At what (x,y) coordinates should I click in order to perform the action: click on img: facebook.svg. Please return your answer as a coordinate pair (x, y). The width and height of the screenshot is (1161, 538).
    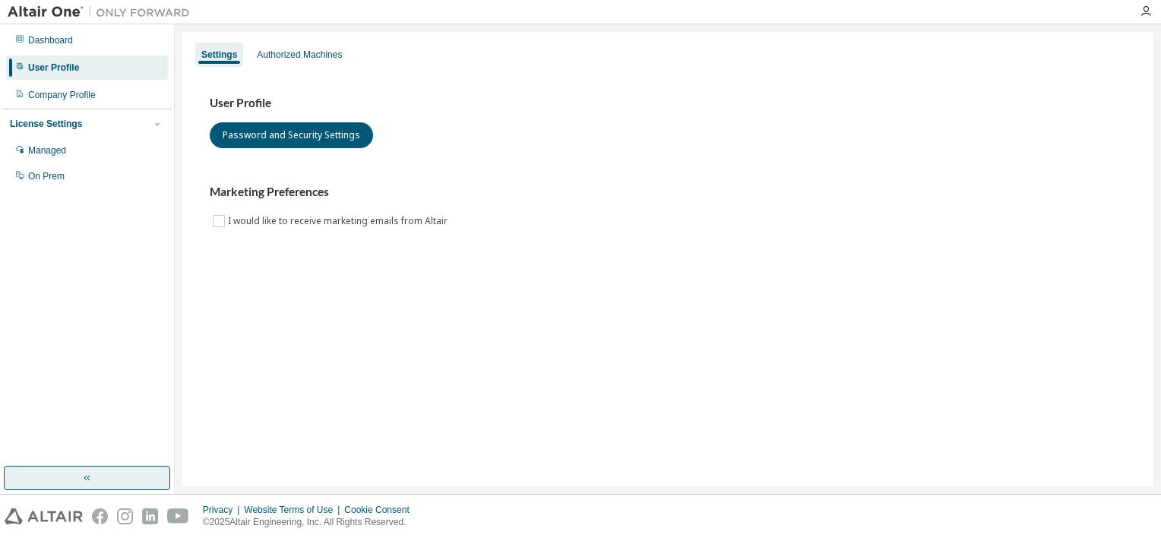
    Looking at the image, I should click on (100, 516).